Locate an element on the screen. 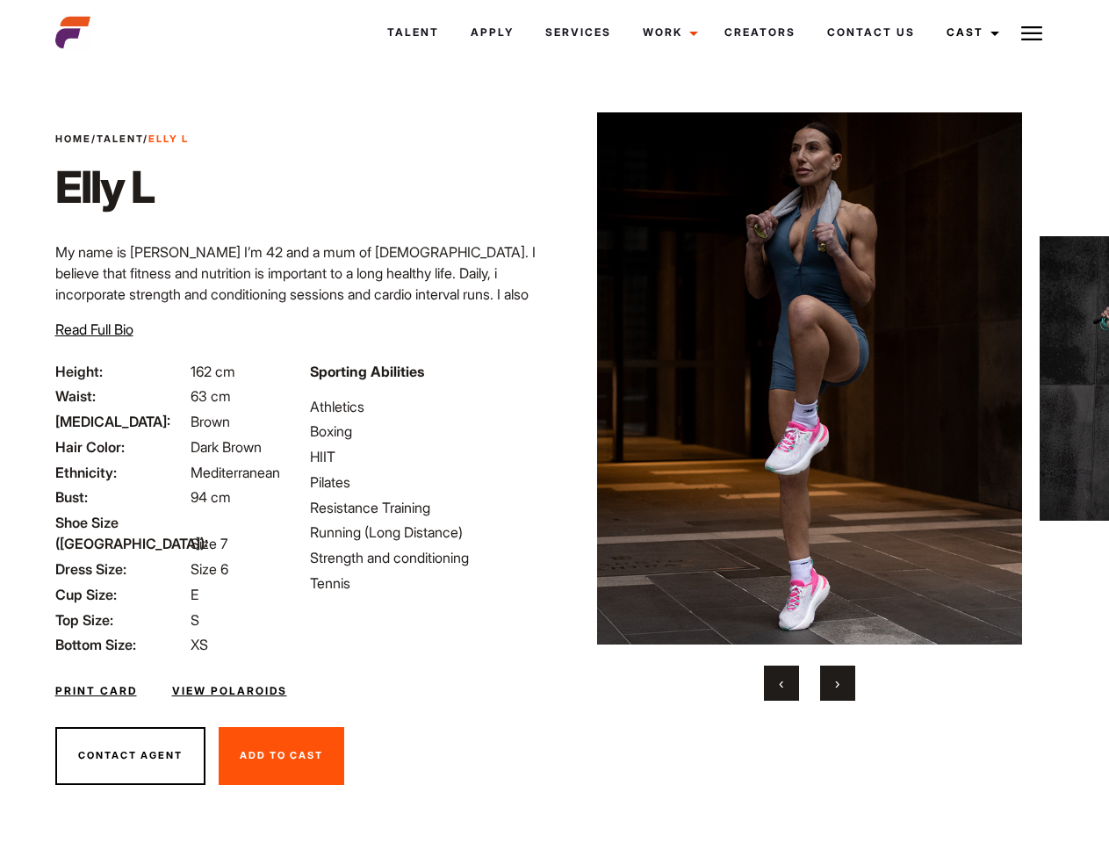  li: Tennis is located at coordinates (427, 583).